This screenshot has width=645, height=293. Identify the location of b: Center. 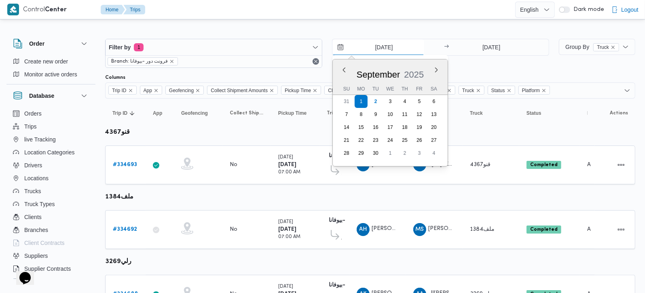
(56, 10).